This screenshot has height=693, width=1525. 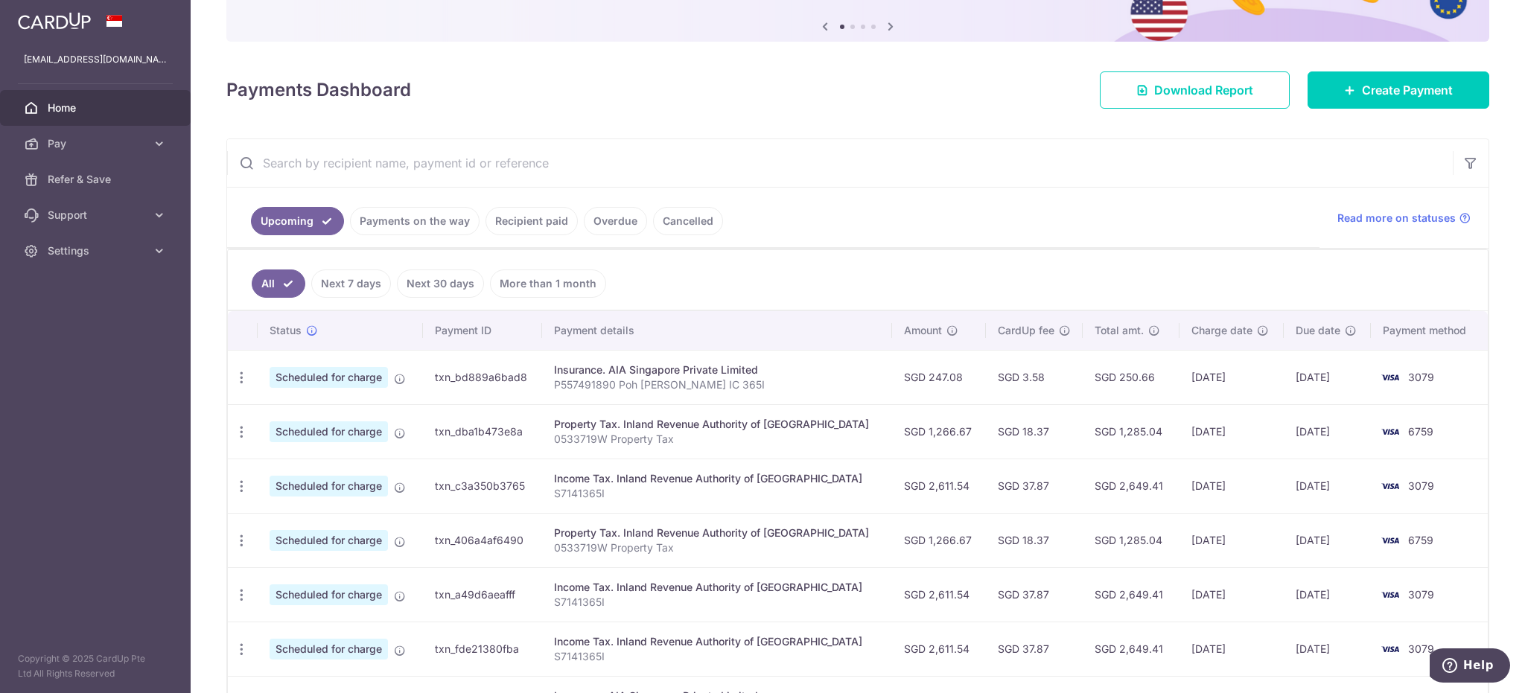 What do you see at coordinates (1396, 218) in the screenshot?
I see `span: Read more on statuses` at bounding box center [1396, 218].